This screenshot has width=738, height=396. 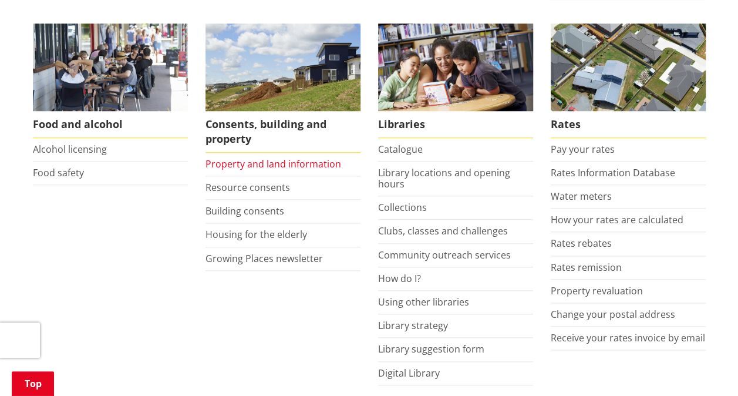 I want to click on a: Property revaluation, so click(x=596, y=291).